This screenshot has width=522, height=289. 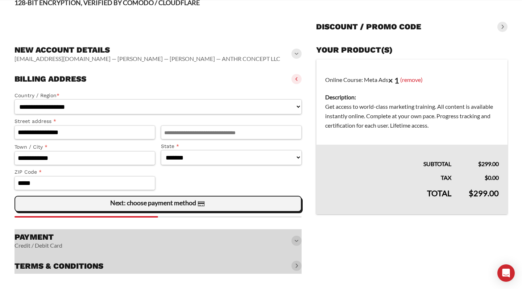 What do you see at coordinates (147, 50) in the screenshot?
I see `h3: New account details` at bounding box center [147, 50].